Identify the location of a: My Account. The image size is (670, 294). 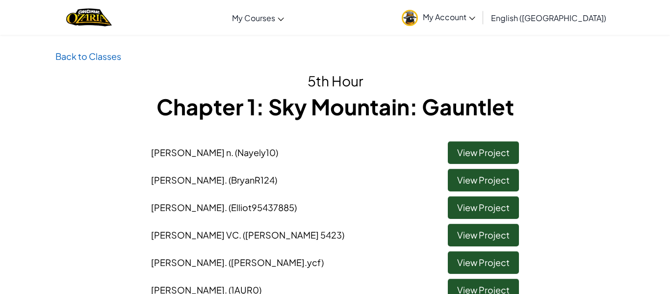
(438, 17).